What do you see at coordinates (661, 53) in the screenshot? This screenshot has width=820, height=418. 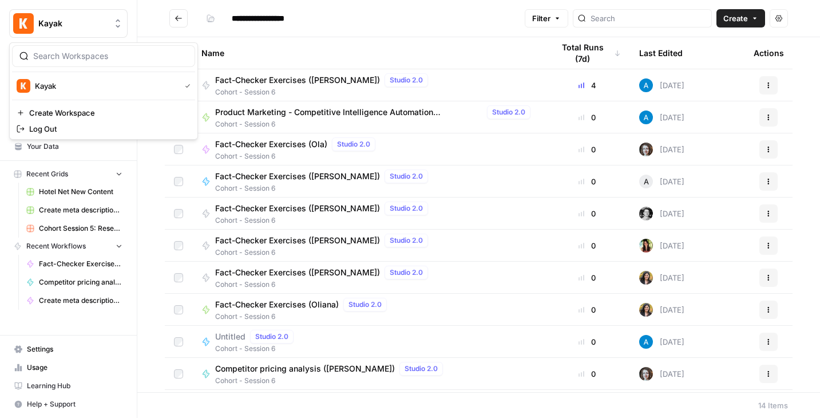 I see `div: Last Edited` at bounding box center [661, 53].